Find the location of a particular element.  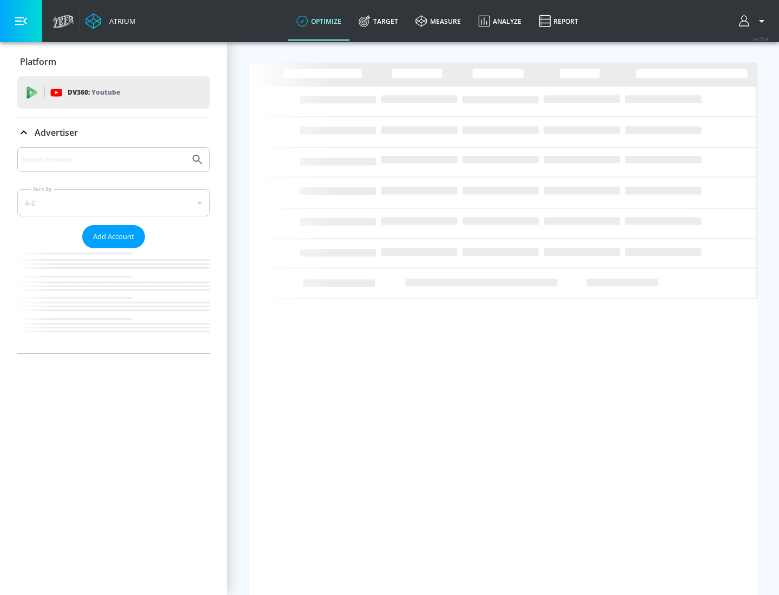

div: A-Z is located at coordinates (114, 203).